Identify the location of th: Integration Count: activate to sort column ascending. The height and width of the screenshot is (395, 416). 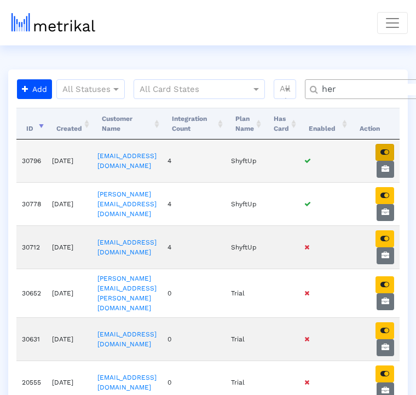
(194, 124).